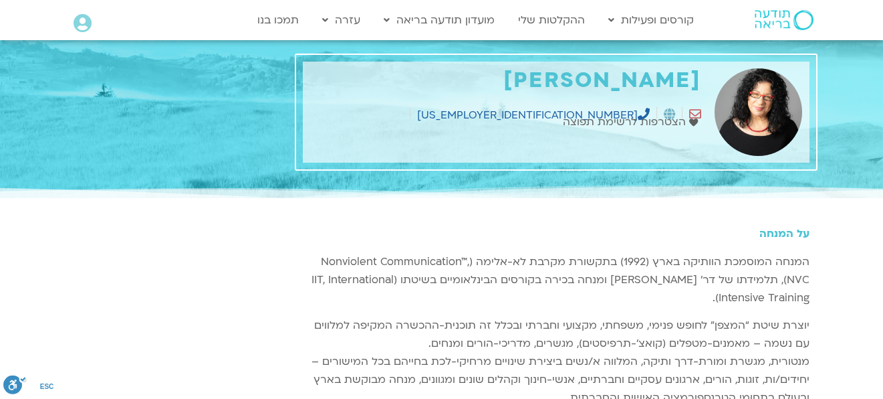  Describe the element at coordinates (556, 233) in the screenshot. I see `h5: על המנחה` at that location.